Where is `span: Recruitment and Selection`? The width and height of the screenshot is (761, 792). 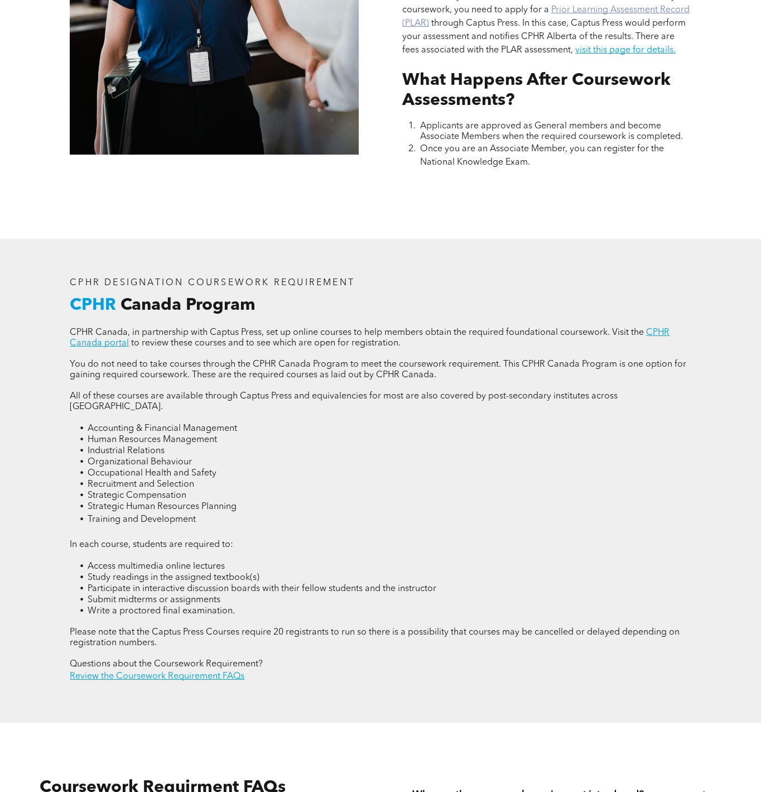 span: Recruitment and Selection is located at coordinates (141, 484).